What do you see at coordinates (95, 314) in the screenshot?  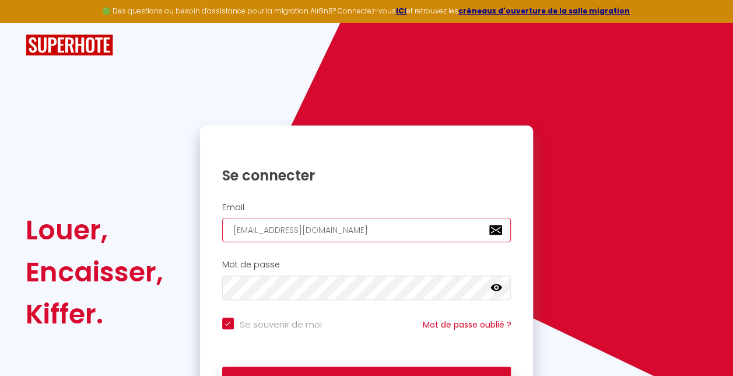 I see `div: Kiffer.` at bounding box center [95, 314].